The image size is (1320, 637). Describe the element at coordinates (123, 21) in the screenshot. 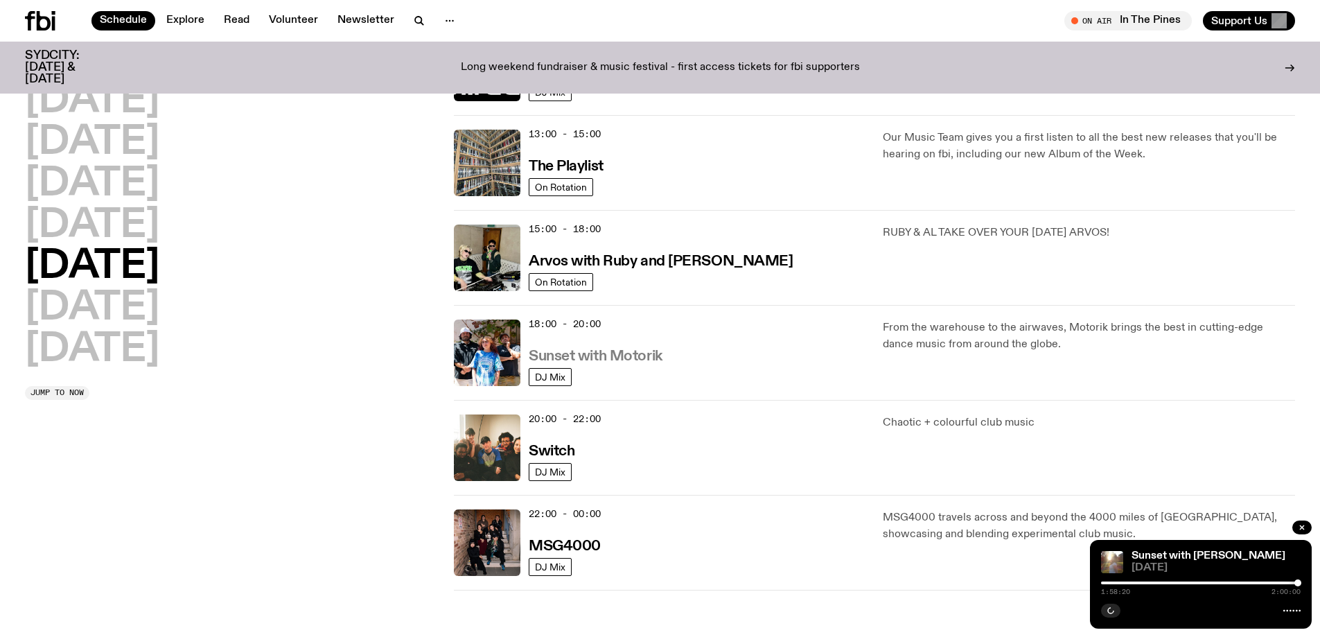

I see `a: Schedule` at that location.